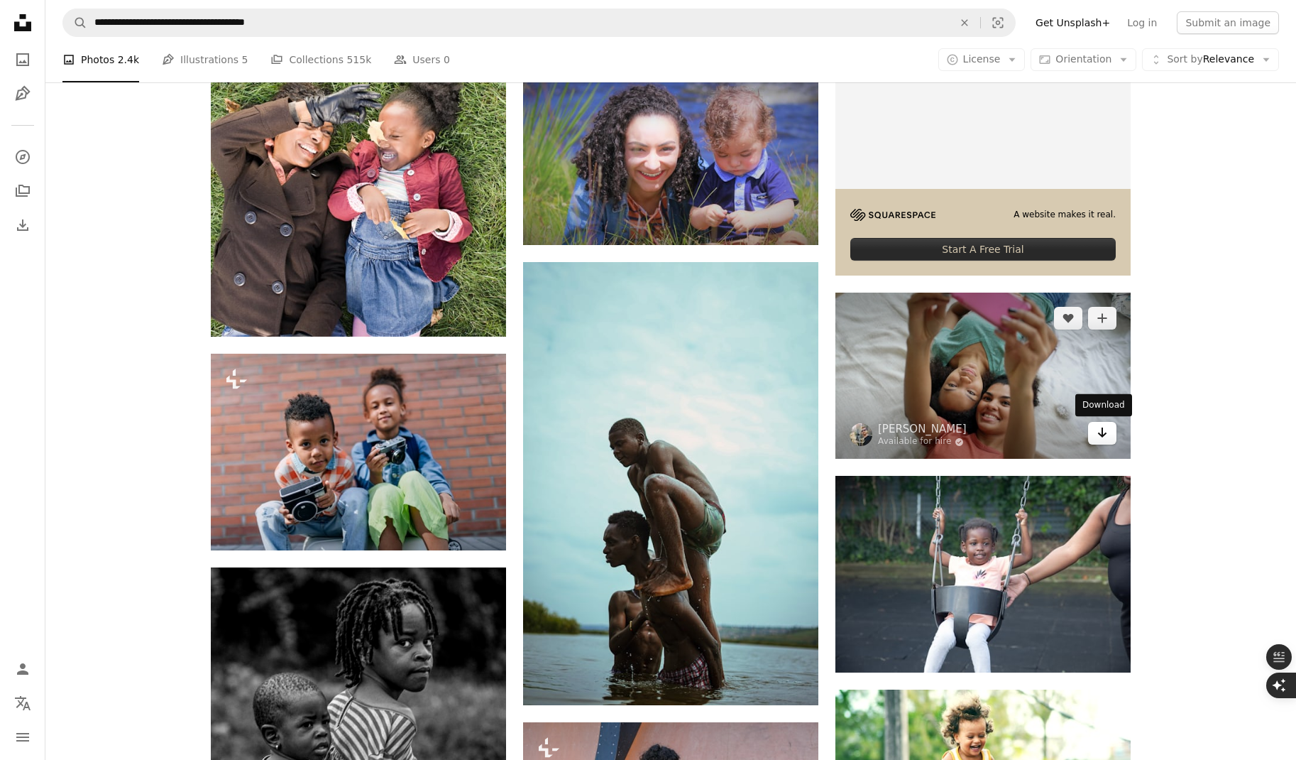 The height and width of the screenshot is (760, 1296). What do you see at coordinates (1083, 60) in the screenshot?
I see `button: Orientation` at bounding box center [1083, 60].